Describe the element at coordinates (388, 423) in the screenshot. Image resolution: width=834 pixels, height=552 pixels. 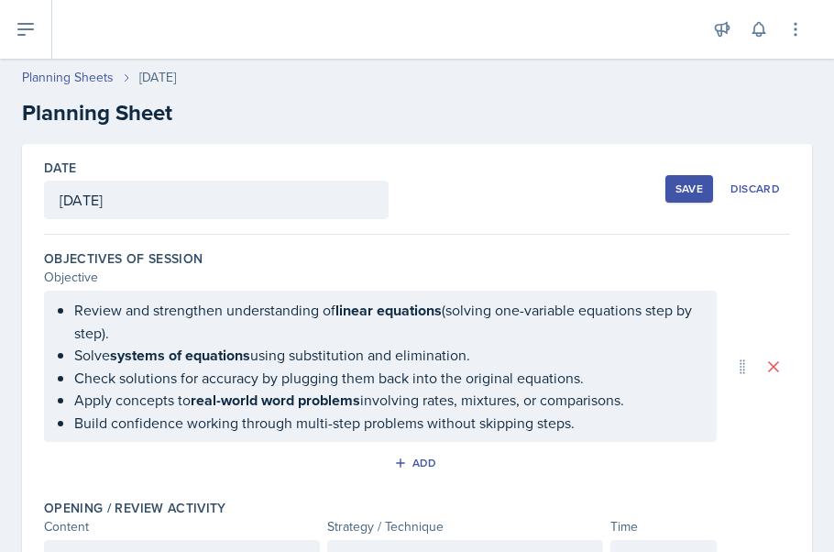
I see `p: Build confidence working through multi-step problems without skipping steps.` at that location.